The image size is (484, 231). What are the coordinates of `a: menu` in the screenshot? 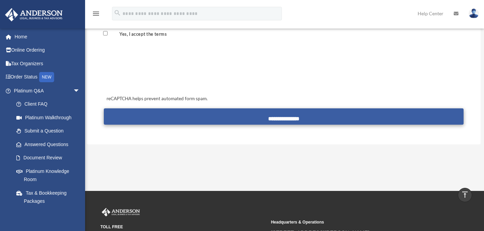 It's located at (96, 15).